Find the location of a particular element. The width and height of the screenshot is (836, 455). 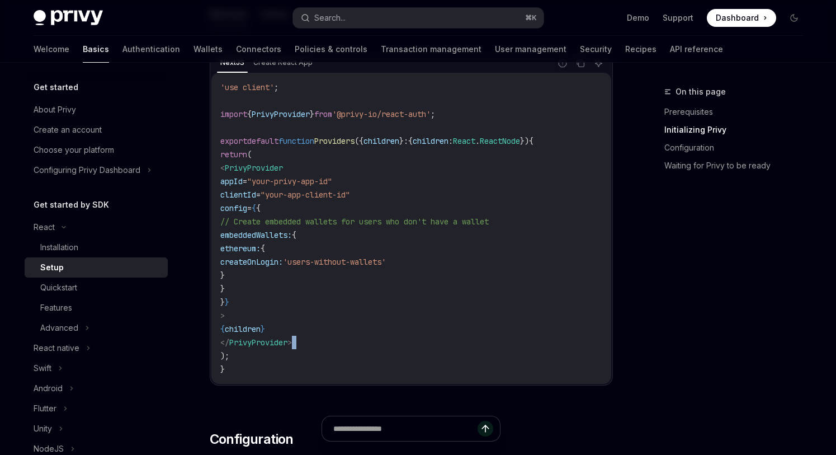

h5: Get started by SDK is located at coordinates (71, 205).